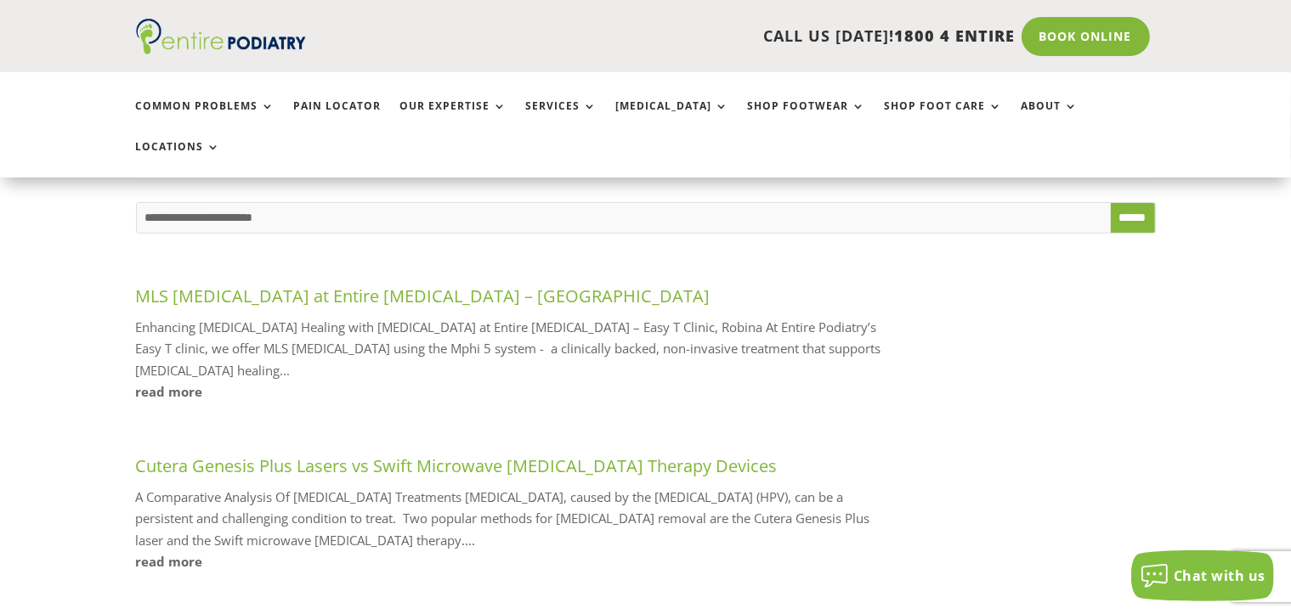 The width and height of the screenshot is (1291, 614). I want to click on a: Shop Footwear, so click(806, 118).